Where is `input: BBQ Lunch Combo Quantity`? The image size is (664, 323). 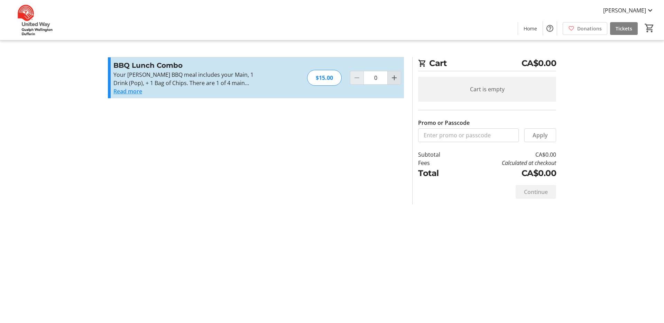 input: BBQ Lunch Combo Quantity is located at coordinates (376, 78).